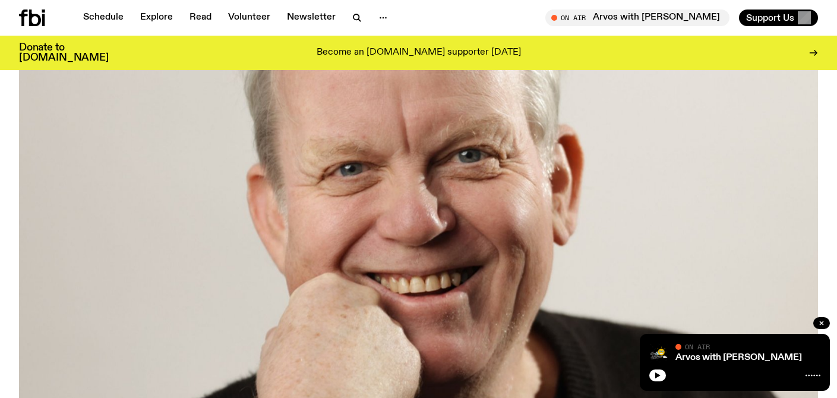 Image resolution: width=837 pixels, height=398 pixels. I want to click on a: Read, so click(200, 18).